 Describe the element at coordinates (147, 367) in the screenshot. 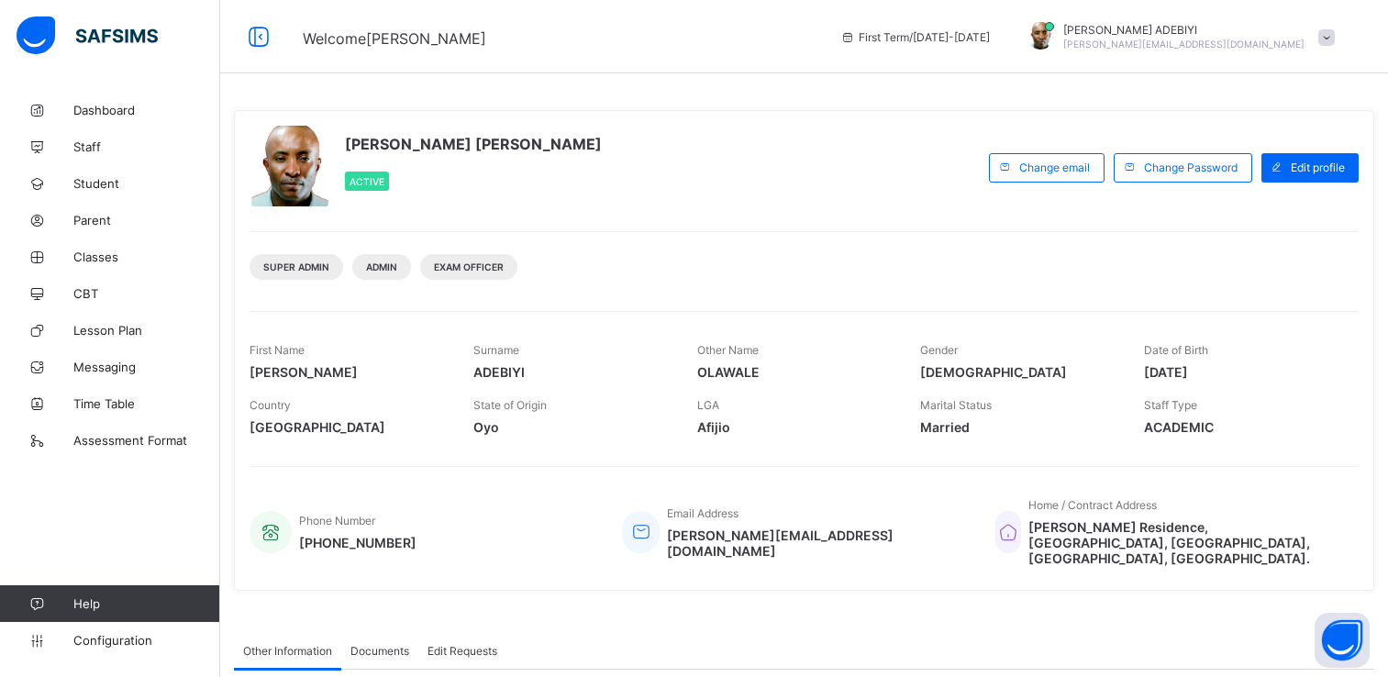

I see `span: Messaging` at that location.